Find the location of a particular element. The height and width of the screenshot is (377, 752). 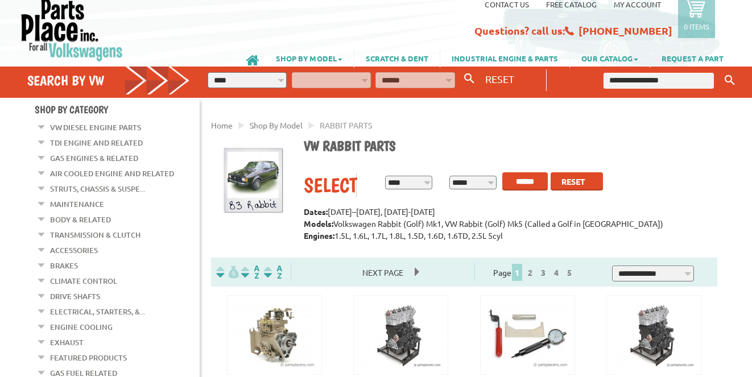

div: Page is located at coordinates (534, 272).